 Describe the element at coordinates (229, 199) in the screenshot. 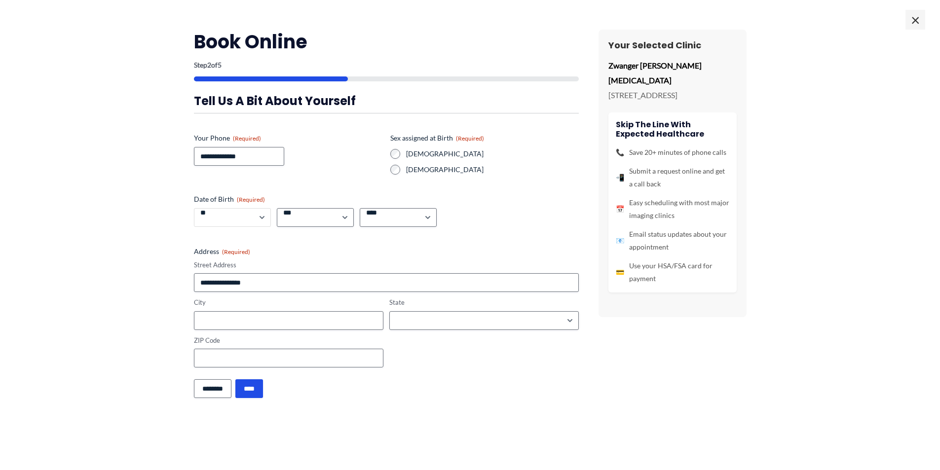

I see `legend: Date of Birth` at that location.